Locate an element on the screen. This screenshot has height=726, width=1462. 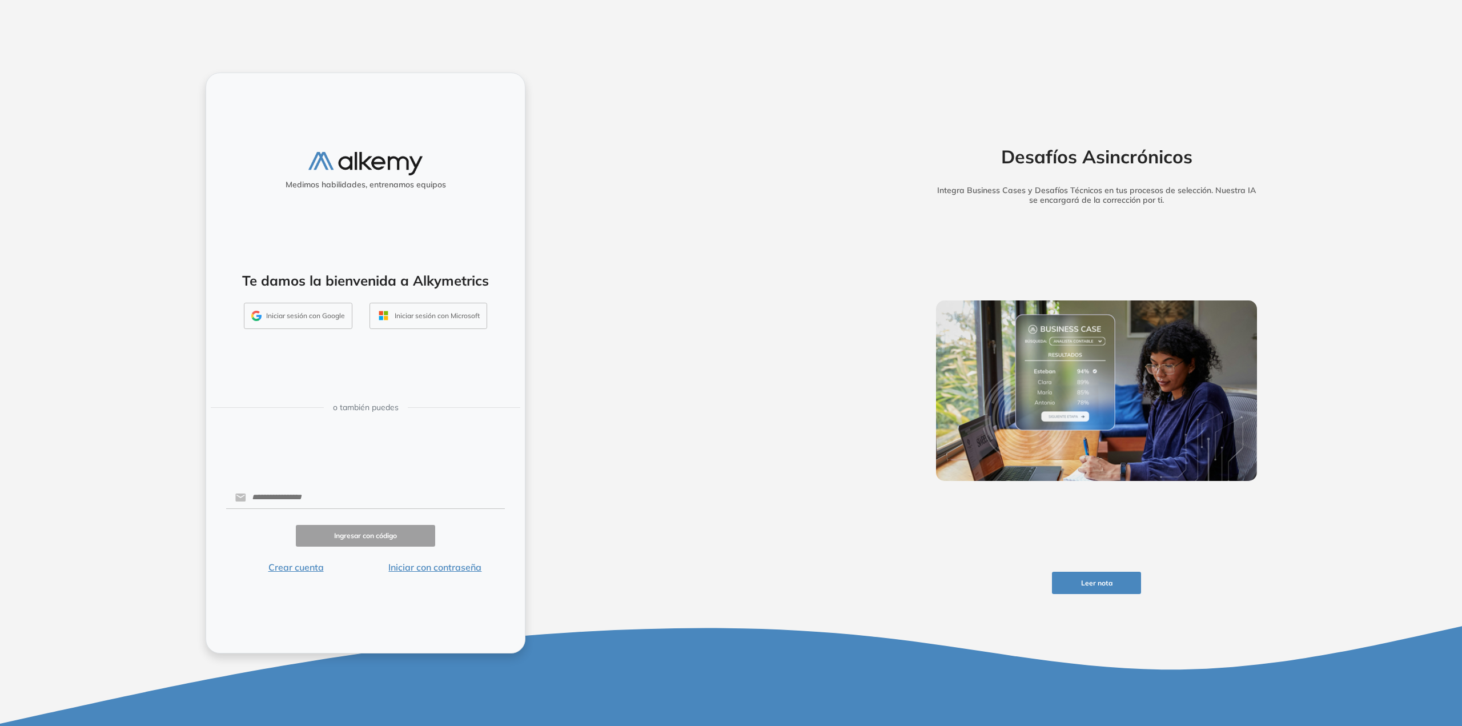
button: Iniciar sesión con Microsoft is located at coordinates (428, 316).